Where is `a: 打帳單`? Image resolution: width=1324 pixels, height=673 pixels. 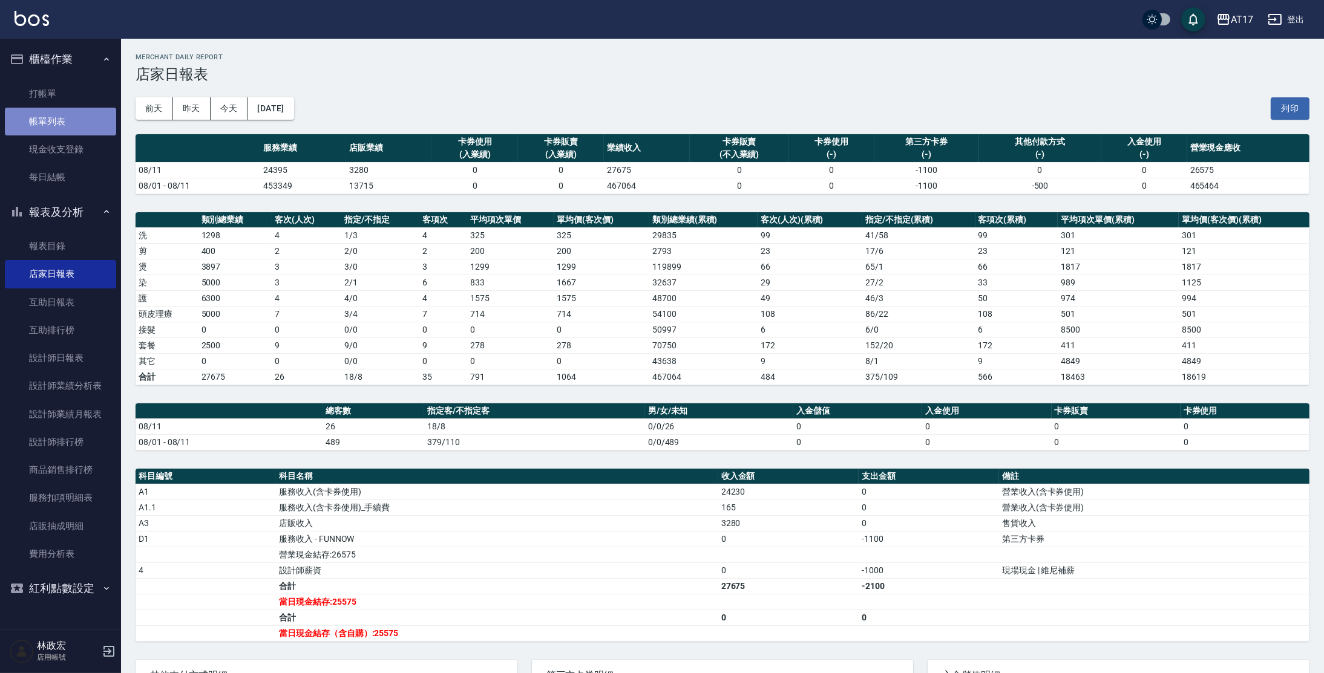 a: 打帳單 is located at coordinates (60, 94).